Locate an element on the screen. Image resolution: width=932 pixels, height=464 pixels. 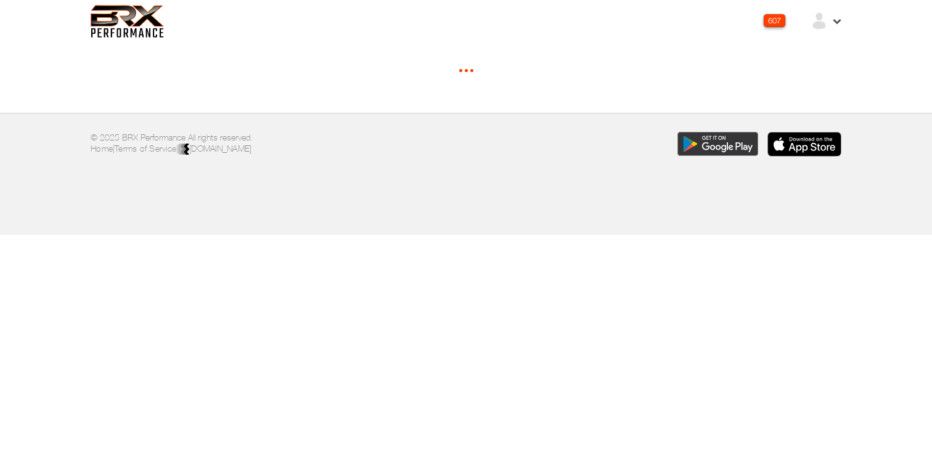
div: 607 is located at coordinates (774, 20).